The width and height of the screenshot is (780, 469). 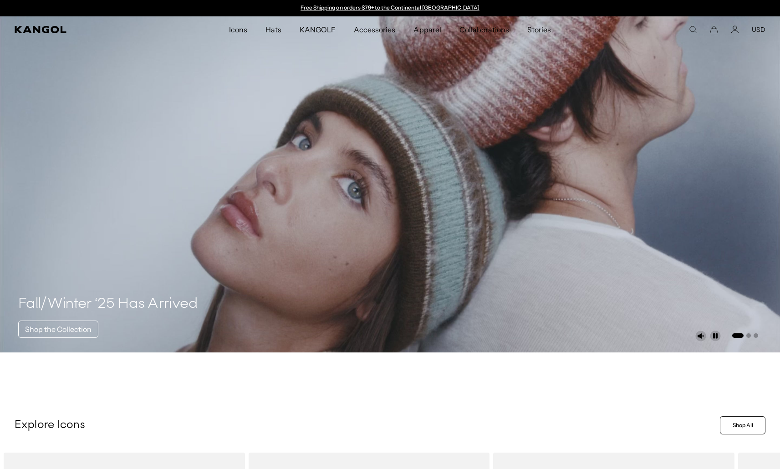 I want to click on p: Explore Icons, so click(x=365, y=425).